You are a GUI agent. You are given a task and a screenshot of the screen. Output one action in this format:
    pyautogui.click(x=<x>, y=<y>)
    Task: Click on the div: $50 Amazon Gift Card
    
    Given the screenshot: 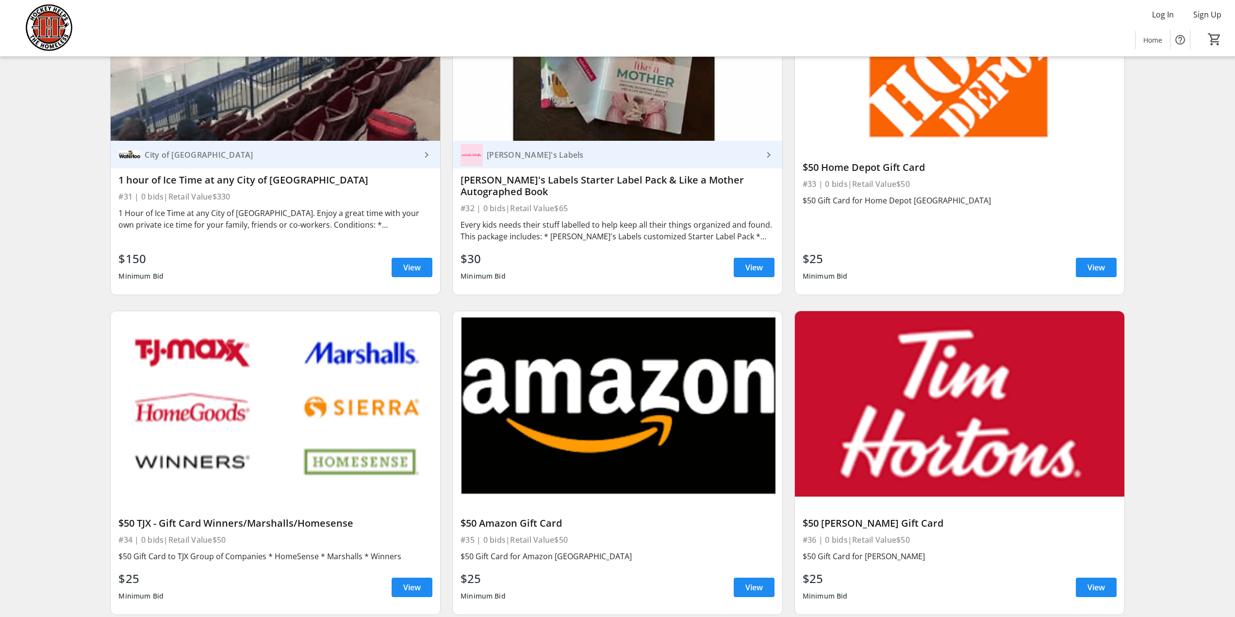 What is the action you would take?
    pyautogui.click(x=617, y=523)
    